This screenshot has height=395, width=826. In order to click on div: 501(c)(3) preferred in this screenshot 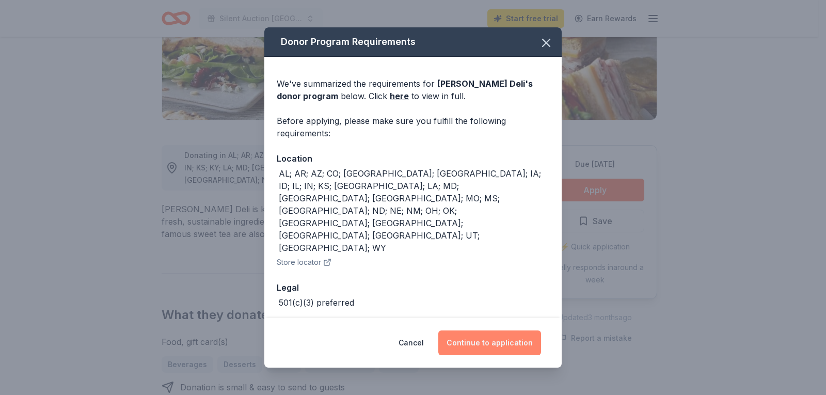, I will do `click(316, 303)`.